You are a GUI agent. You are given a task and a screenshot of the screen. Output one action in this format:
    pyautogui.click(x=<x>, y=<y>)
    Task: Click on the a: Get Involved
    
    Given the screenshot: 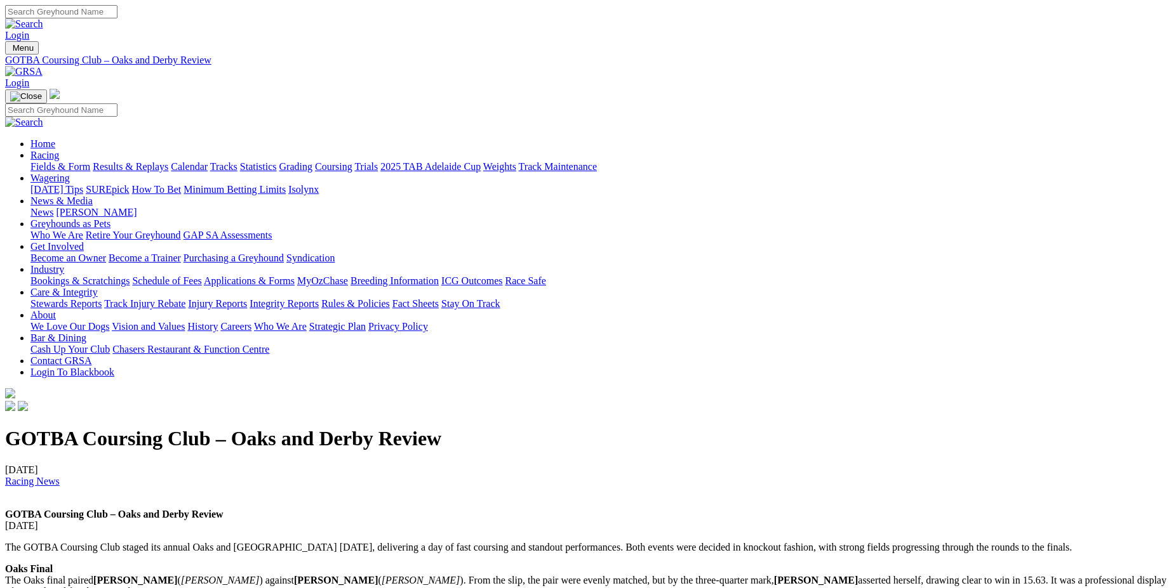 What is the action you would take?
    pyautogui.click(x=57, y=246)
    